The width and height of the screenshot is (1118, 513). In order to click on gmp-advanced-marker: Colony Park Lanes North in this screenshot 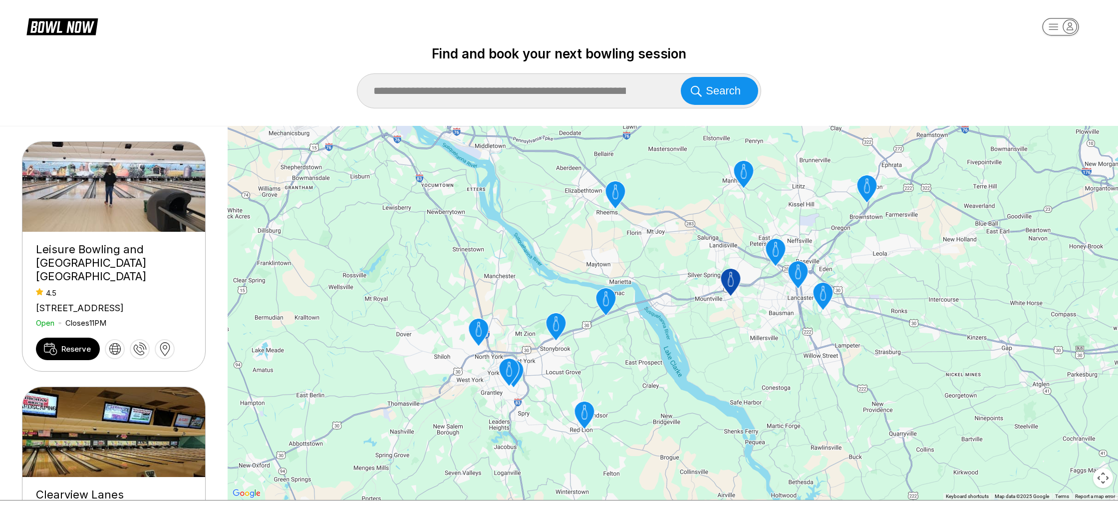, I will do `click(479, 333)`.